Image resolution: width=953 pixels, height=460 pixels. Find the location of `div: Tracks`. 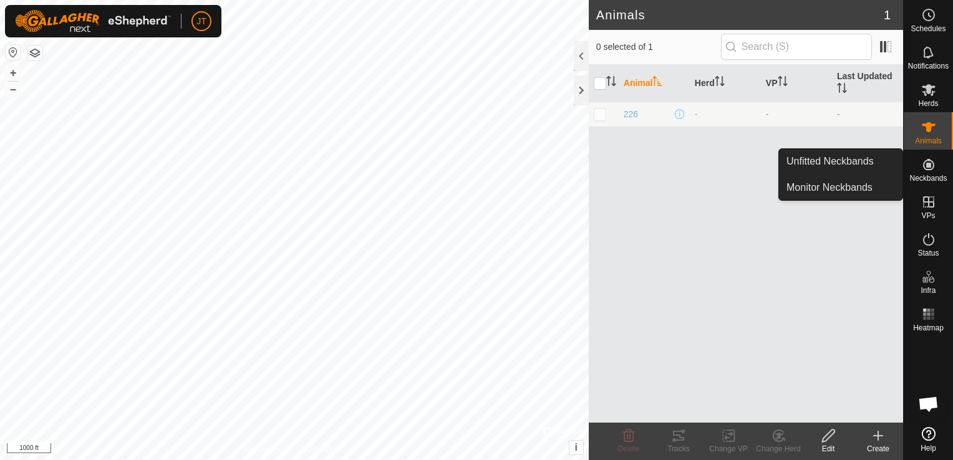

div: Tracks is located at coordinates (678, 449).